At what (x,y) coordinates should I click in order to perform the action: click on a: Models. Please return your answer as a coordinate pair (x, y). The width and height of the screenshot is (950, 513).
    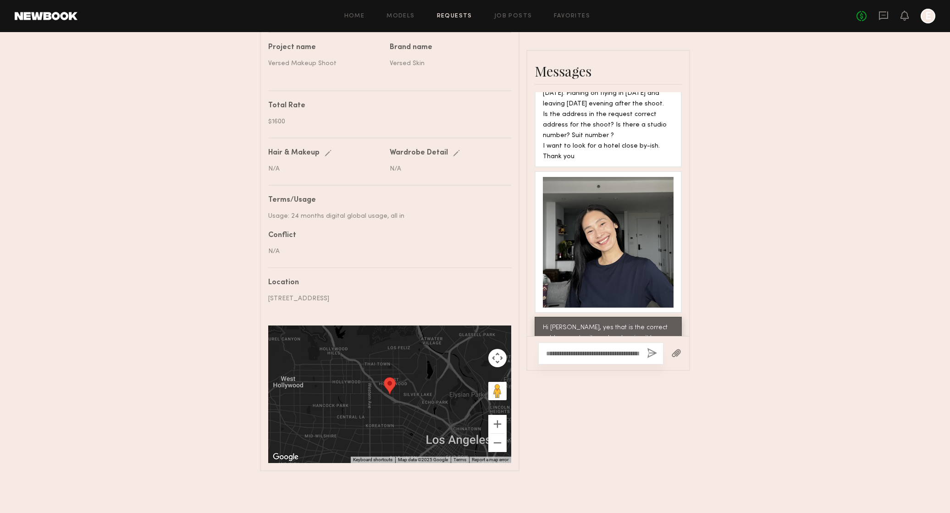
    Looking at the image, I should click on (400, 16).